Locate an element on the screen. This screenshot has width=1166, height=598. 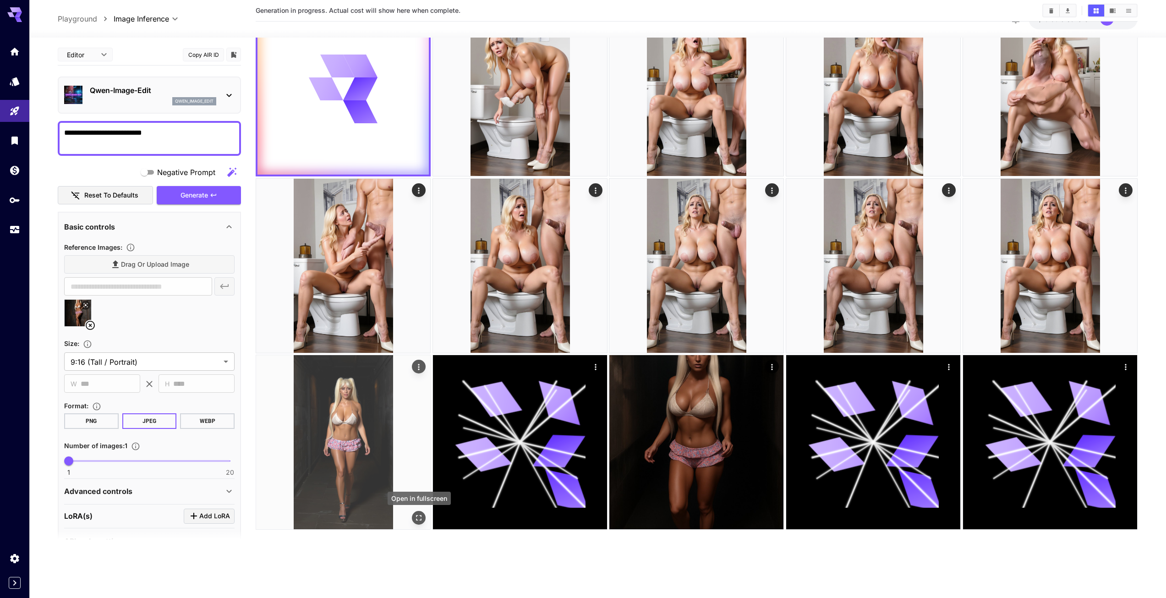
span: $15.69 is located at coordinates (1049, 19).